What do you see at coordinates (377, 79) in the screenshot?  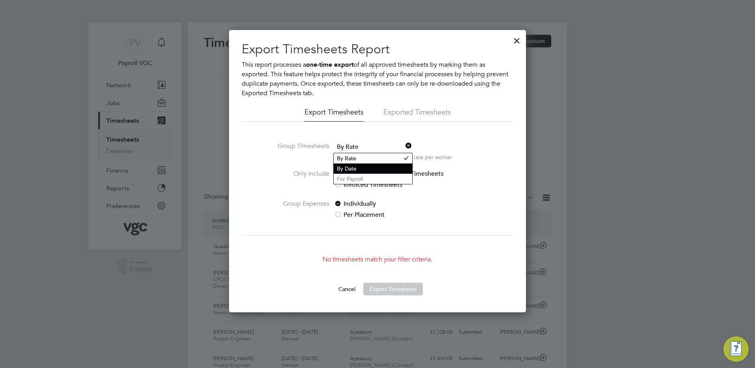 I see `p: This report processes a of all approved timesheets by marking them as exported. This feature help...` at bounding box center [377, 79].